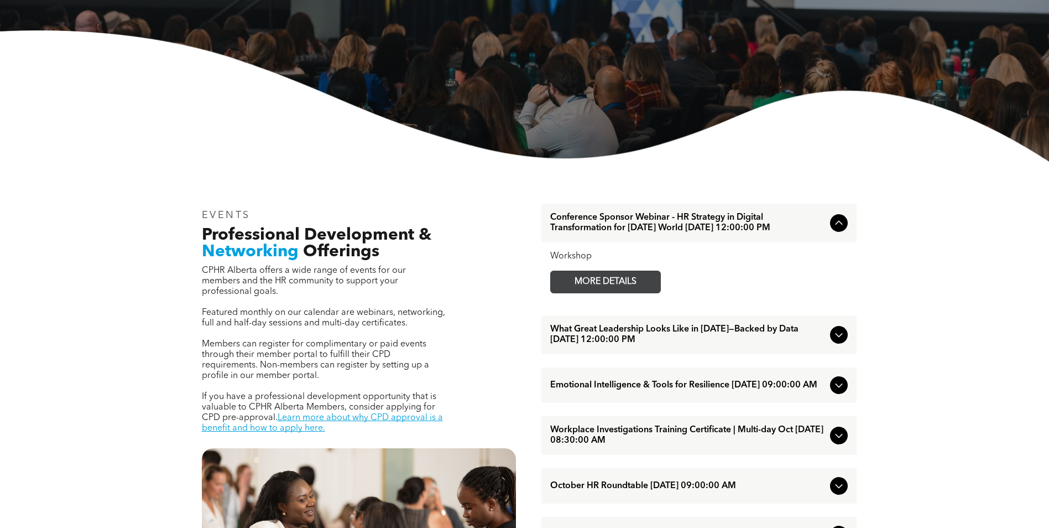  What do you see at coordinates (250, 252) in the screenshot?
I see `span: Networking` at bounding box center [250, 252].